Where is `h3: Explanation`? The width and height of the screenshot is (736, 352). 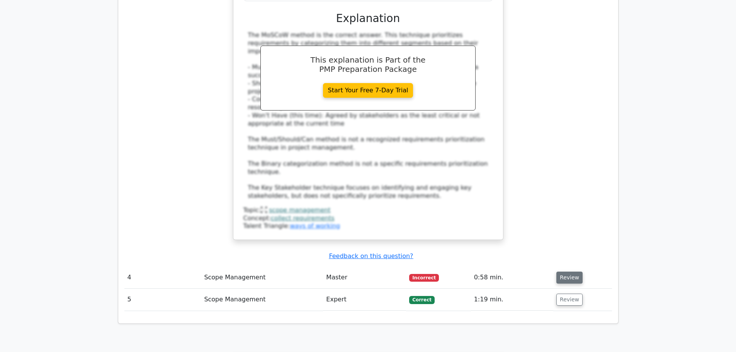
h3: Explanation is located at coordinates (368, 19).